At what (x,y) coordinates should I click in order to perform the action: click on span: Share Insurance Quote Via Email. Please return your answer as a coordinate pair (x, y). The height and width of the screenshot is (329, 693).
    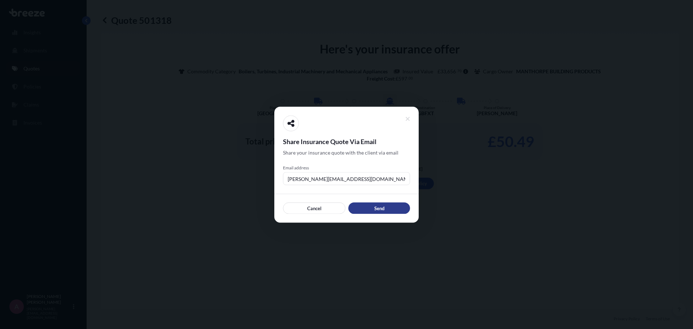
    Looking at the image, I should click on (346, 141).